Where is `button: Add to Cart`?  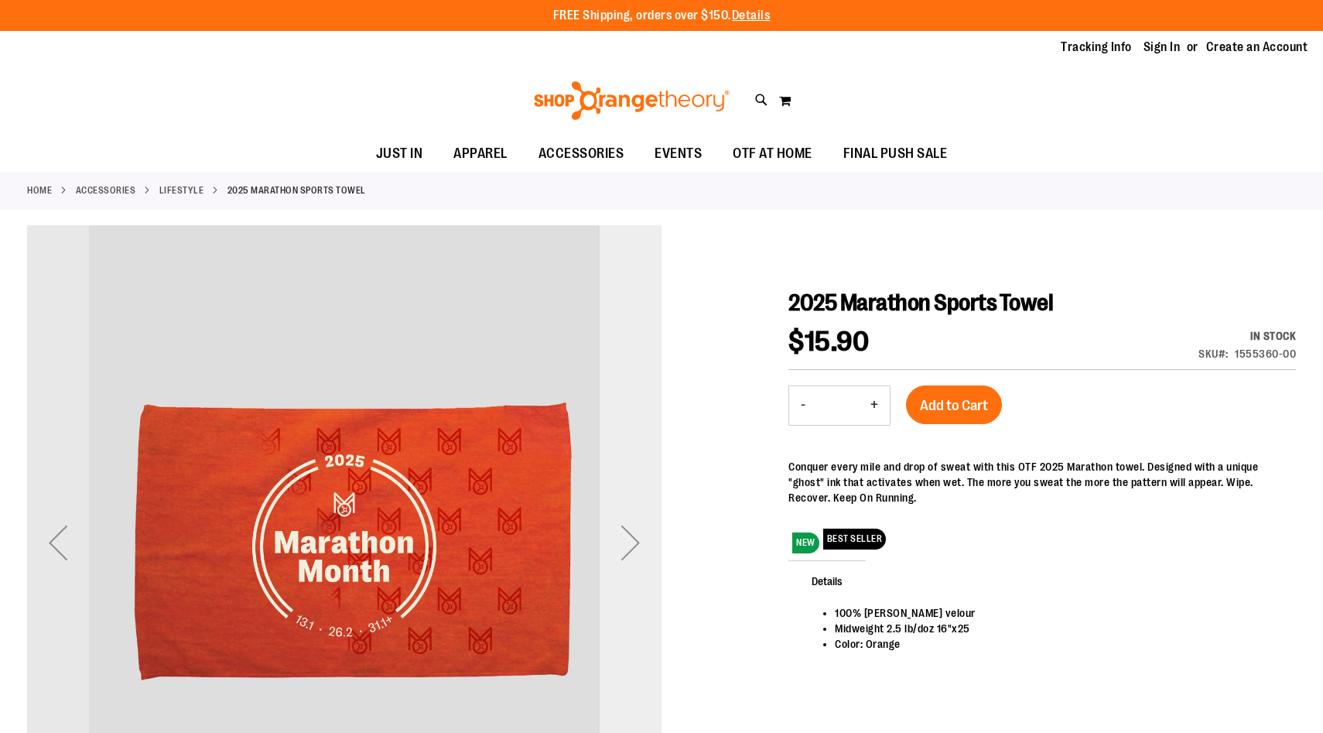 button: Add to Cart is located at coordinates (954, 405).